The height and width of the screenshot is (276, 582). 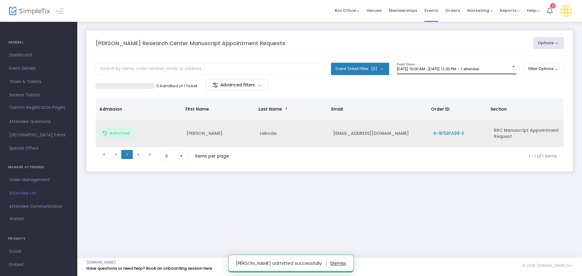 I want to click on h4: MANAGE ATTENDEES, so click(x=39, y=167).